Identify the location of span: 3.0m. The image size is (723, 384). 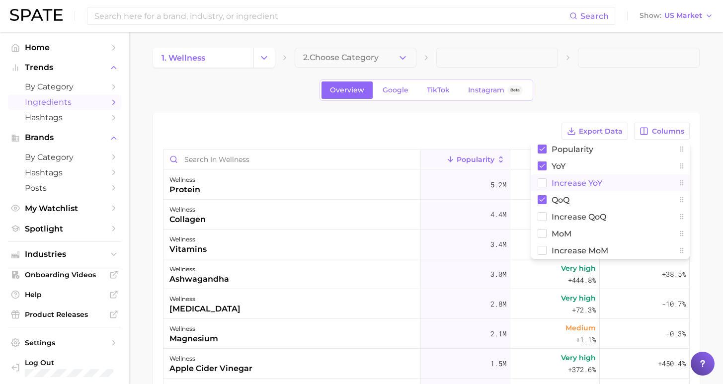
(499, 274).